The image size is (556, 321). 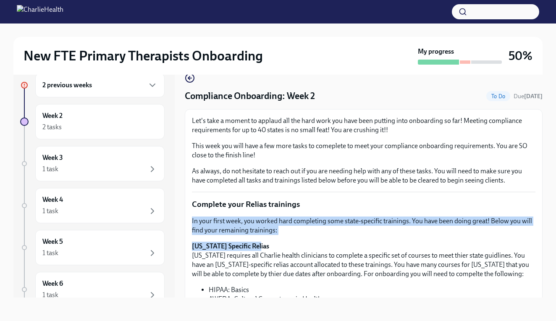 What do you see at coordinates (92, 164) in the screenshot?
I see `a: Week 31 task` at bounding box center [92, 164].